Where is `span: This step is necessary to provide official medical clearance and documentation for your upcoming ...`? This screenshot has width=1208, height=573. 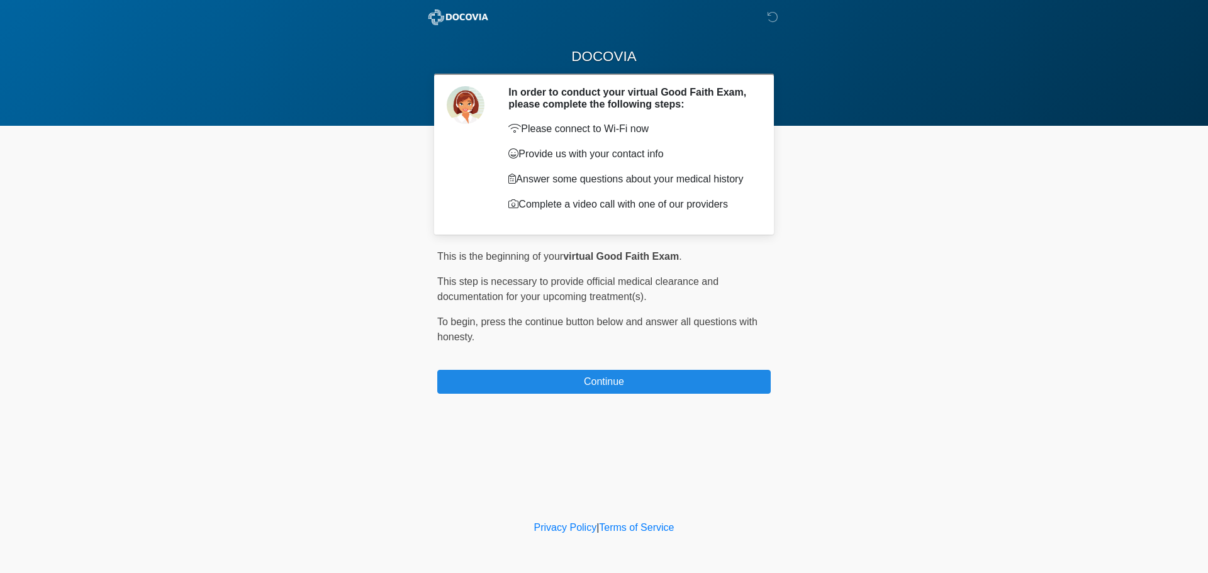
span: This step is necessary to provide official medical clearance and documentation for your upcoming ... is located at coordinates (577, 289).